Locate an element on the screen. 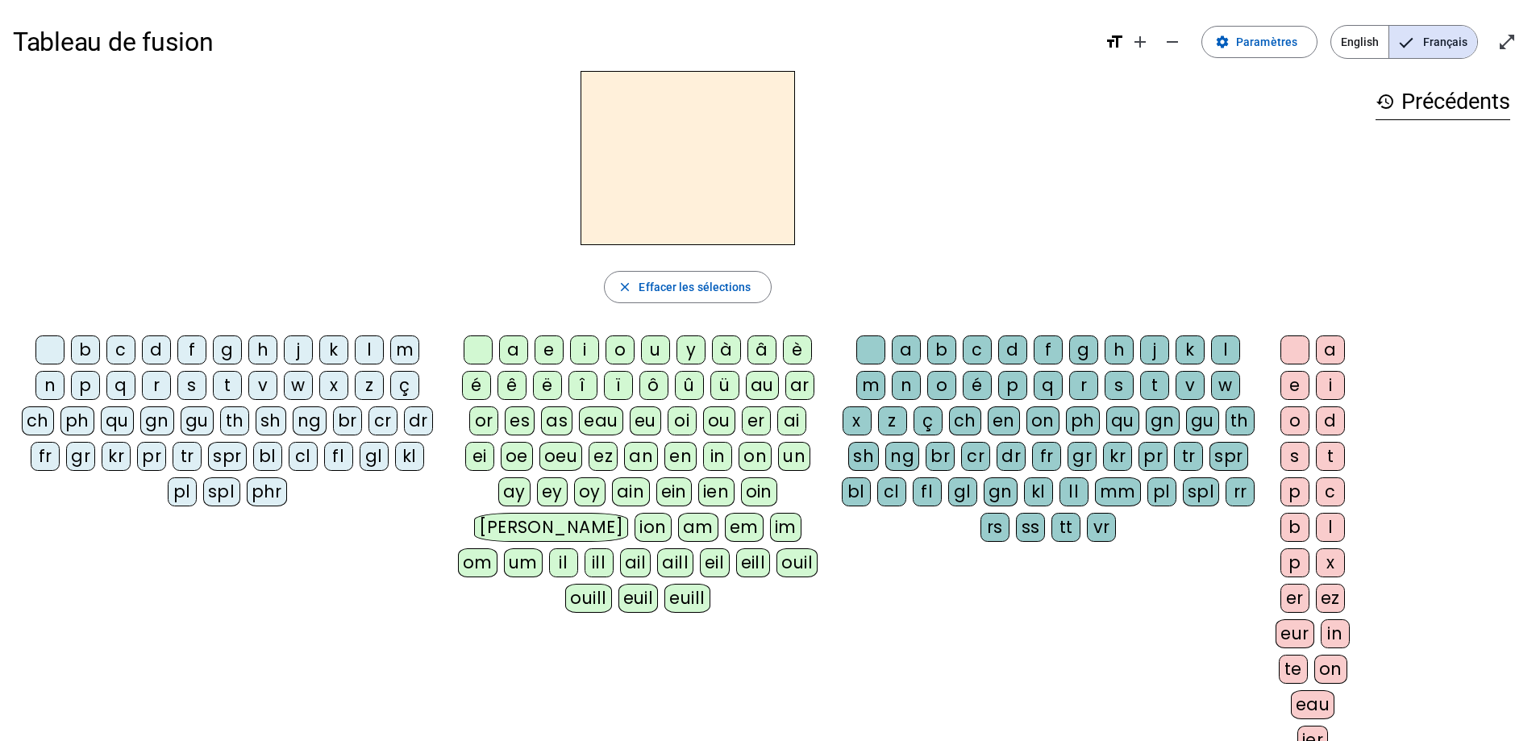 This screenshot has width=1536, height=741. div: gn is located at coordinates (1000, 492).